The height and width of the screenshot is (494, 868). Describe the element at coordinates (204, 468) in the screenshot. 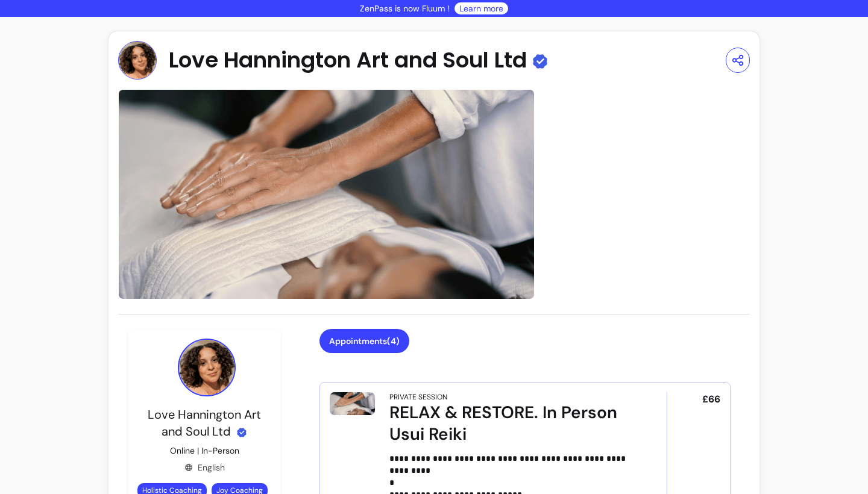

I see `div: English` at that location.